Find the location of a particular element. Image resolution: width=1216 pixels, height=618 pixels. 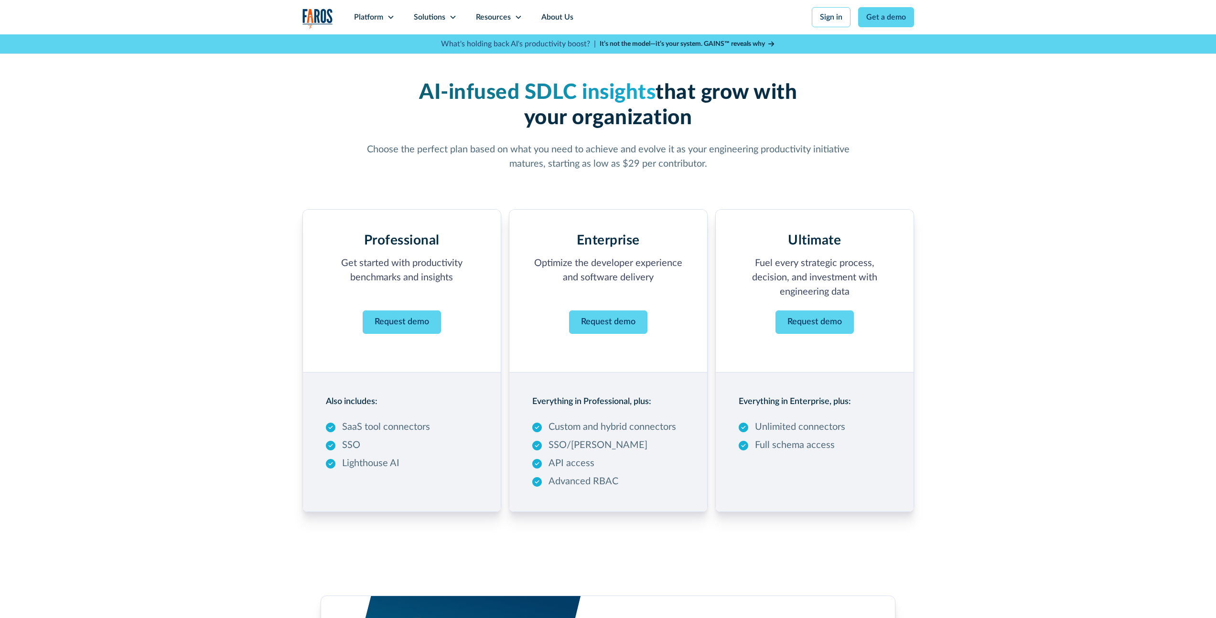

a: It’s not the model—it’s your system. GAINS™ reveals why is located at coordinates (687, 44).